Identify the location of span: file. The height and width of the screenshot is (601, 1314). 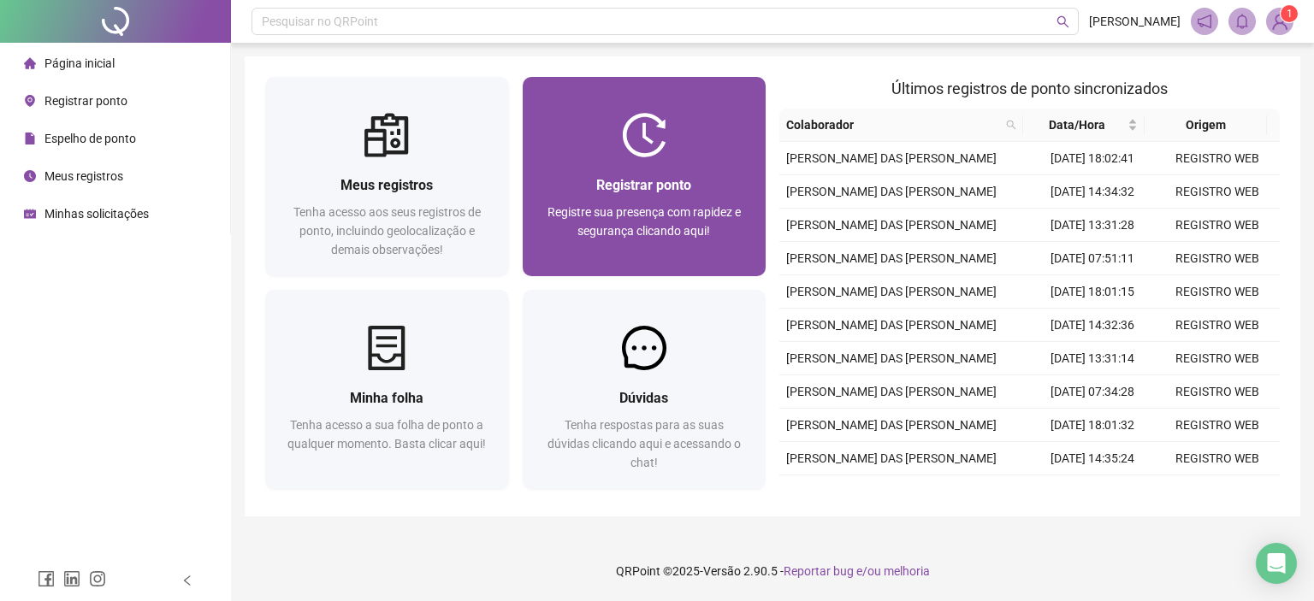
(30, 139).